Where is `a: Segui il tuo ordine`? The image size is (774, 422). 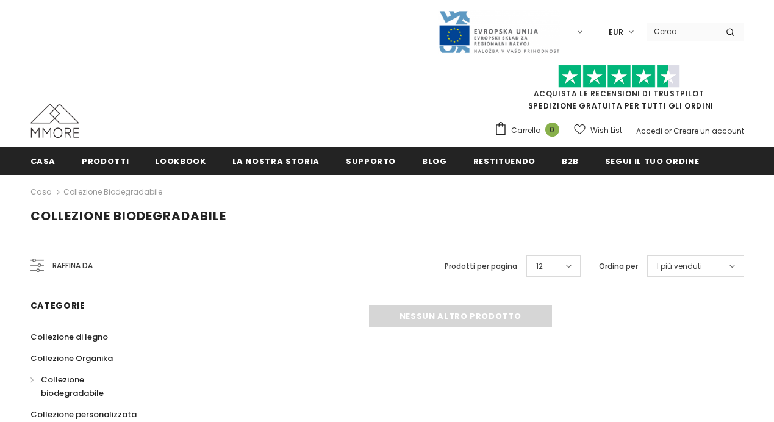
a: Segui il tuo ordine is located at coordinates (652, 160).